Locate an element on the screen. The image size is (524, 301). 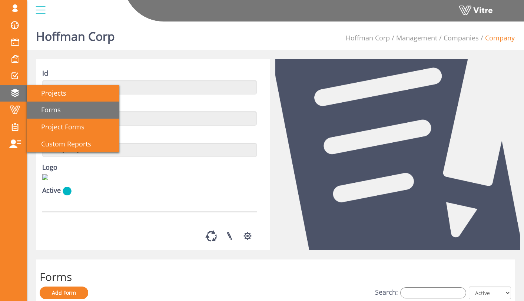
a: Project Forms is located at coordinates (73, 127).